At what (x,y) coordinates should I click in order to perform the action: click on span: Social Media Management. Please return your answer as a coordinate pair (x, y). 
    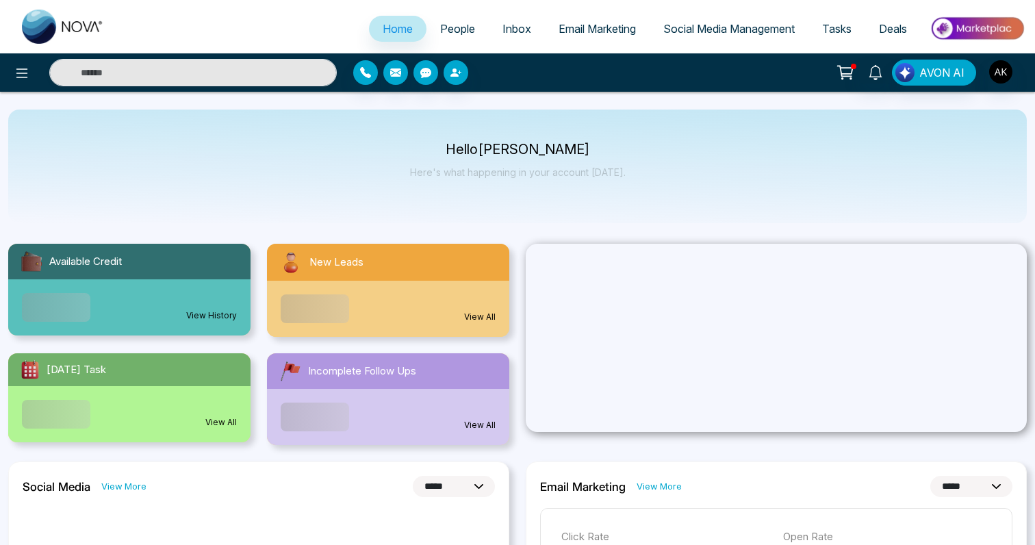
    Looking at the image, I should click on (729, 29).